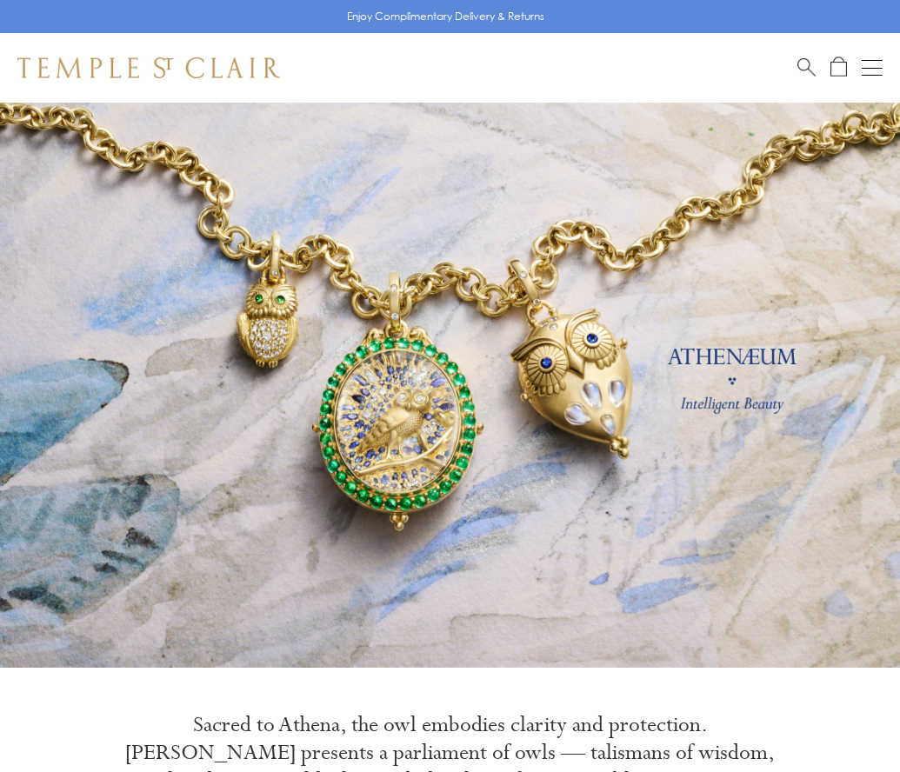  I want to click on a: Open Shopping Bag, so click(838, 67).